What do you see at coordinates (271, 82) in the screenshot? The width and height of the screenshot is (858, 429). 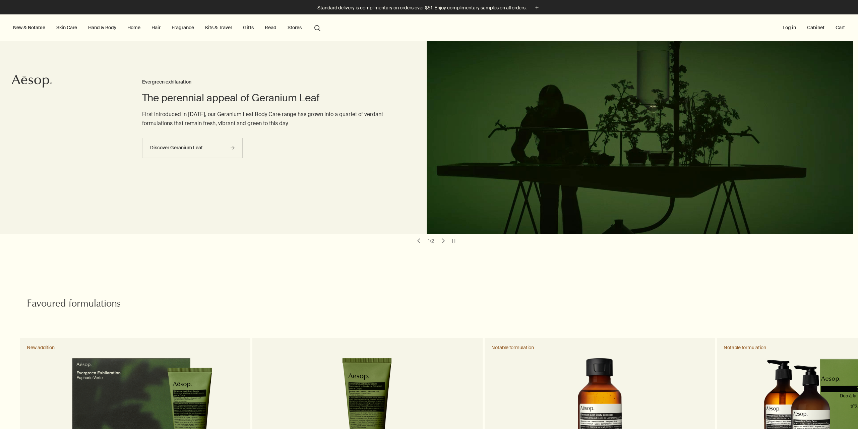 I see `h3: Evergreen exhilaration` at bounding box center [271, 82].